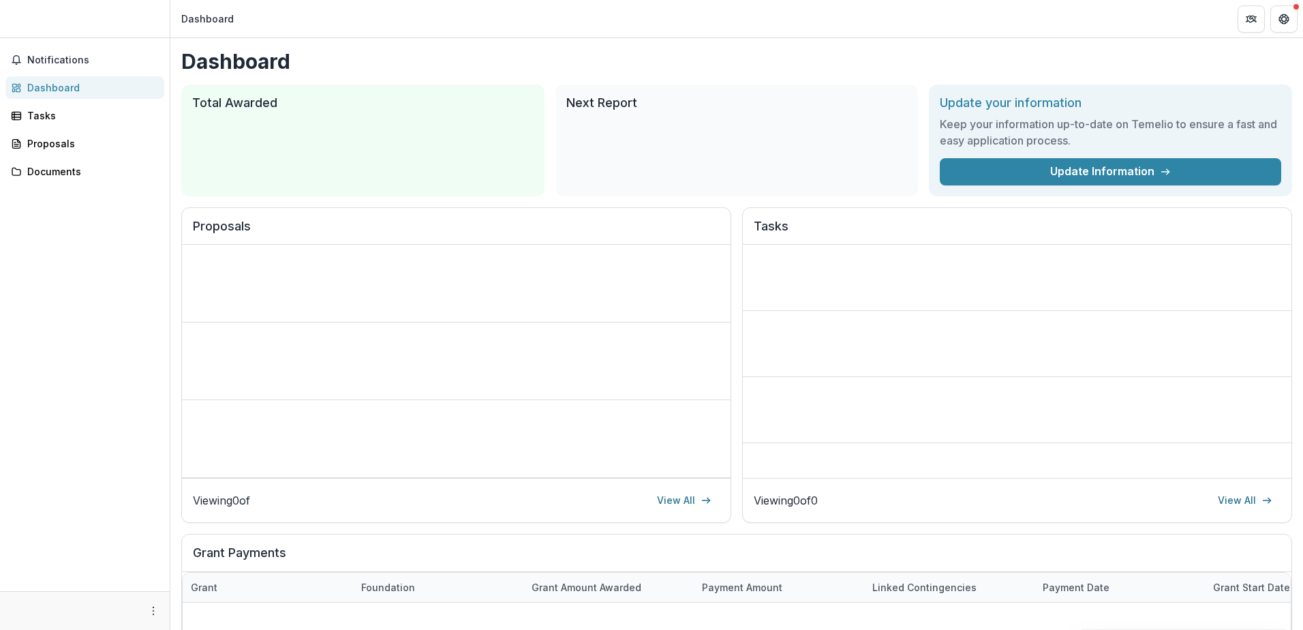 This screenshot has height=630, width=1303. What do you see at coordinates (221, 500) in the screenshot?
I see `p: Viewing 0 of` at bounding box center [221, 500].